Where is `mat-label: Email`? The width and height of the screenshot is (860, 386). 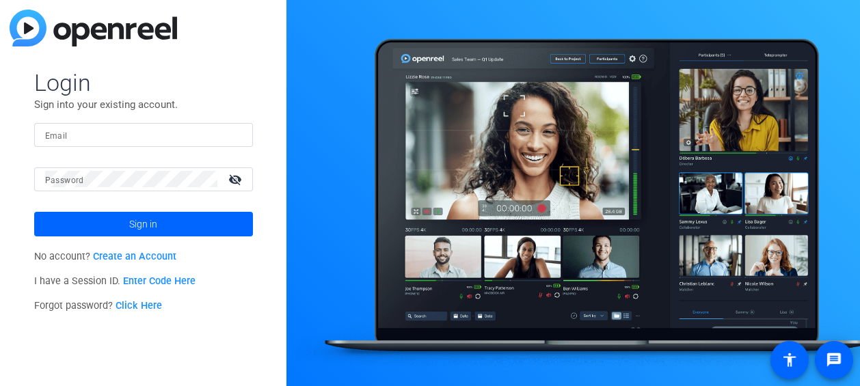 mat-label: Email is located at coordinates (56, 136).